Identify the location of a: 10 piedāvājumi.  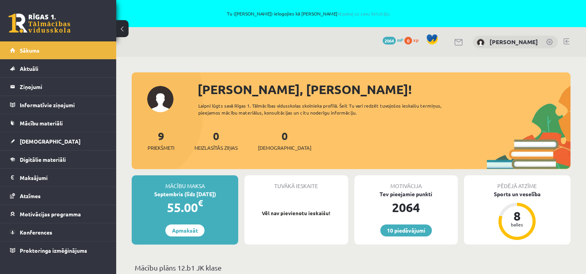
(406, 231).